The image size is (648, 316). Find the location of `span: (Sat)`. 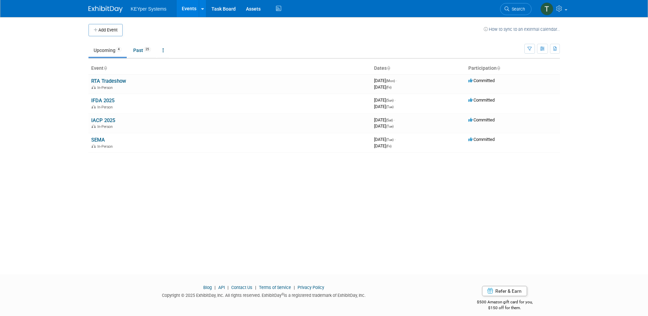

span: (Sat) is located at coordinates (390, 120).